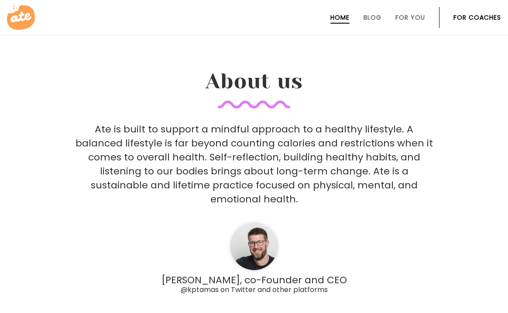 This screenshot has width=508, height=313. I want to click on a: For You, so click(411, 17).